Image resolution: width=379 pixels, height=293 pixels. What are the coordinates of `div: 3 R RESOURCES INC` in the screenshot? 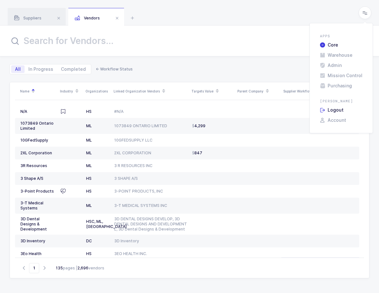 It's located at (150, 166).